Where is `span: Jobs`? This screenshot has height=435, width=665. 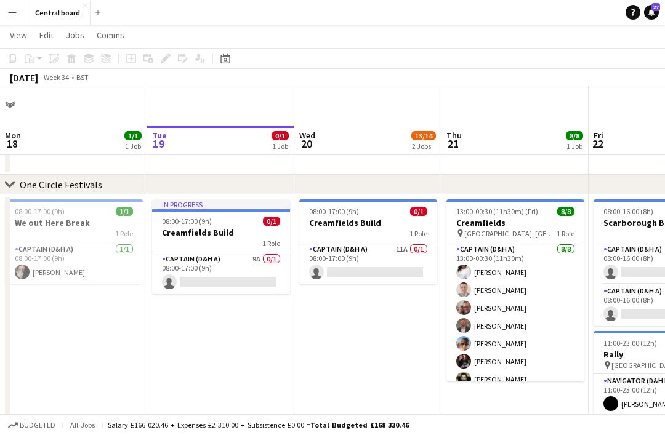
span: Jobs is located at coordinates (75, 35).